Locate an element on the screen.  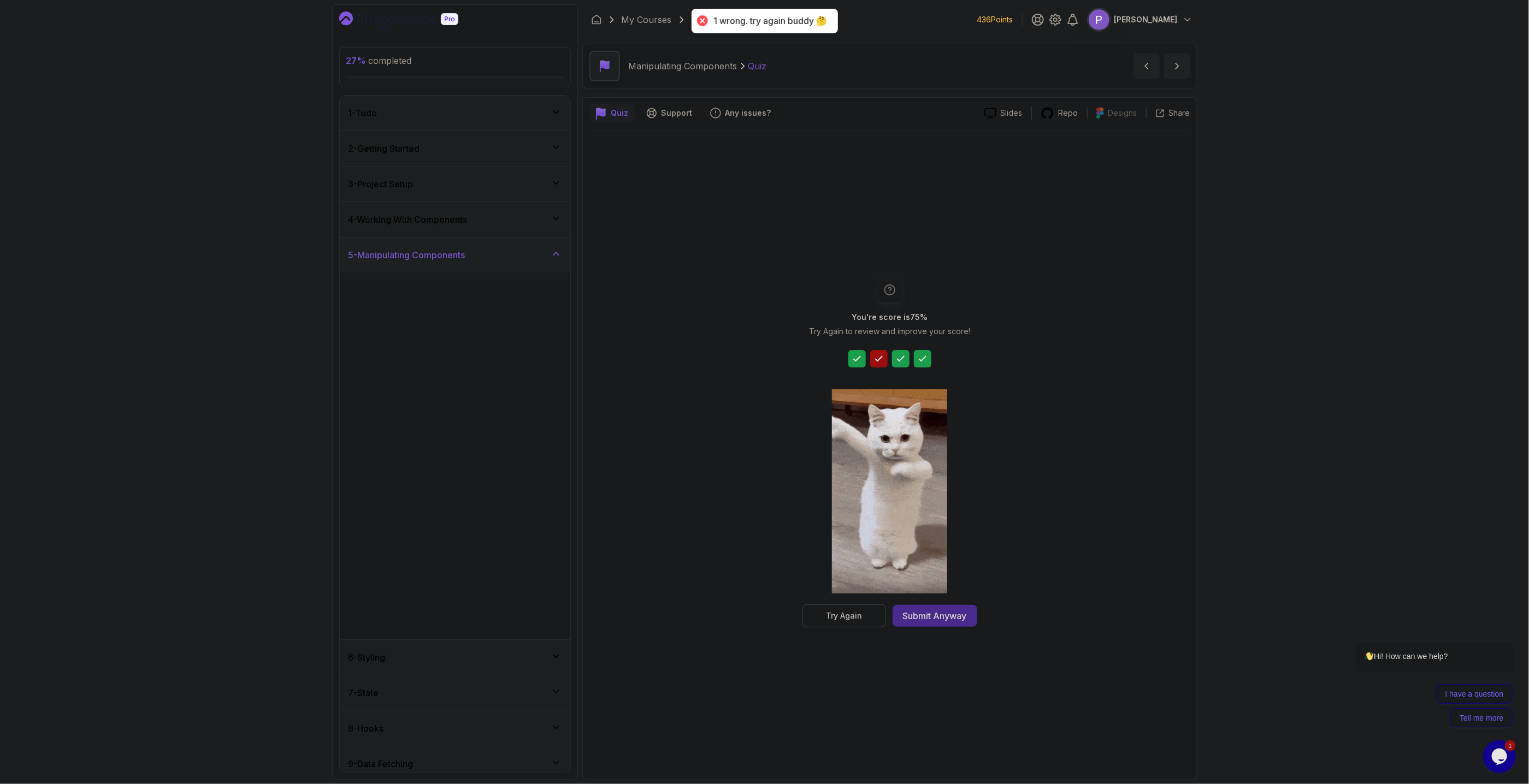
p: Slides is located at coordinates (1011, 113).